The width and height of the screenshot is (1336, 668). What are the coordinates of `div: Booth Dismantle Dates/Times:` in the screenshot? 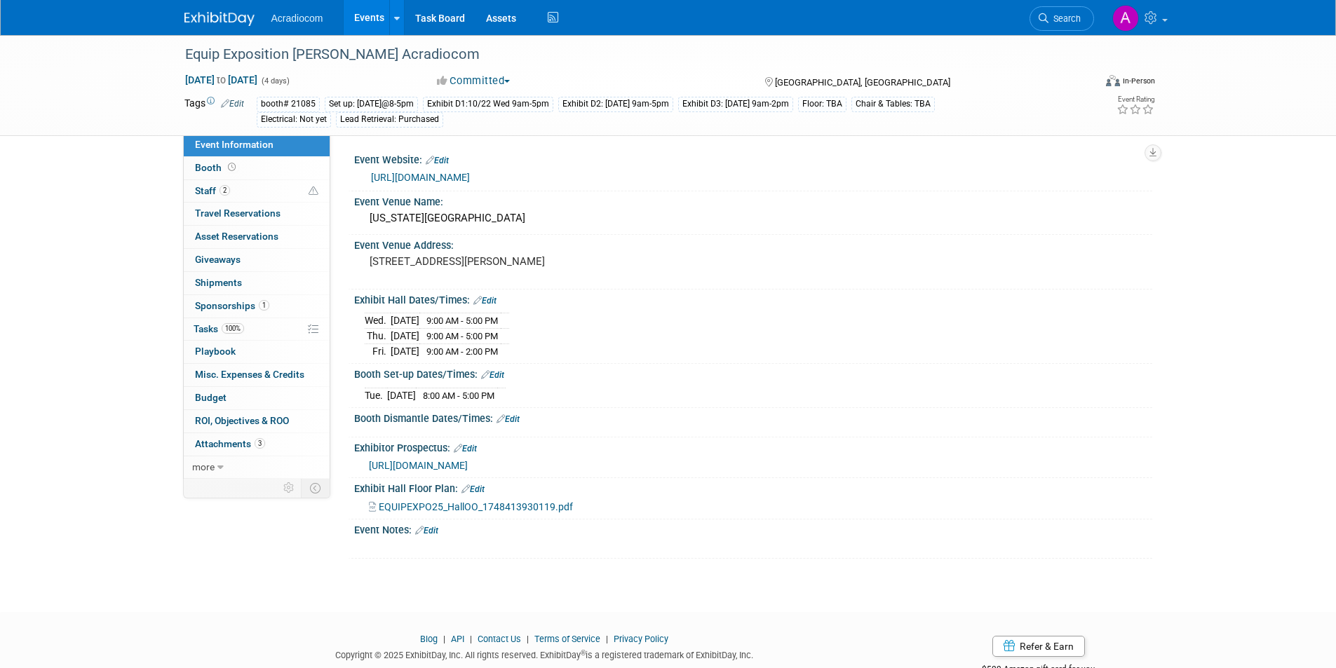 It's located at (753, 417).